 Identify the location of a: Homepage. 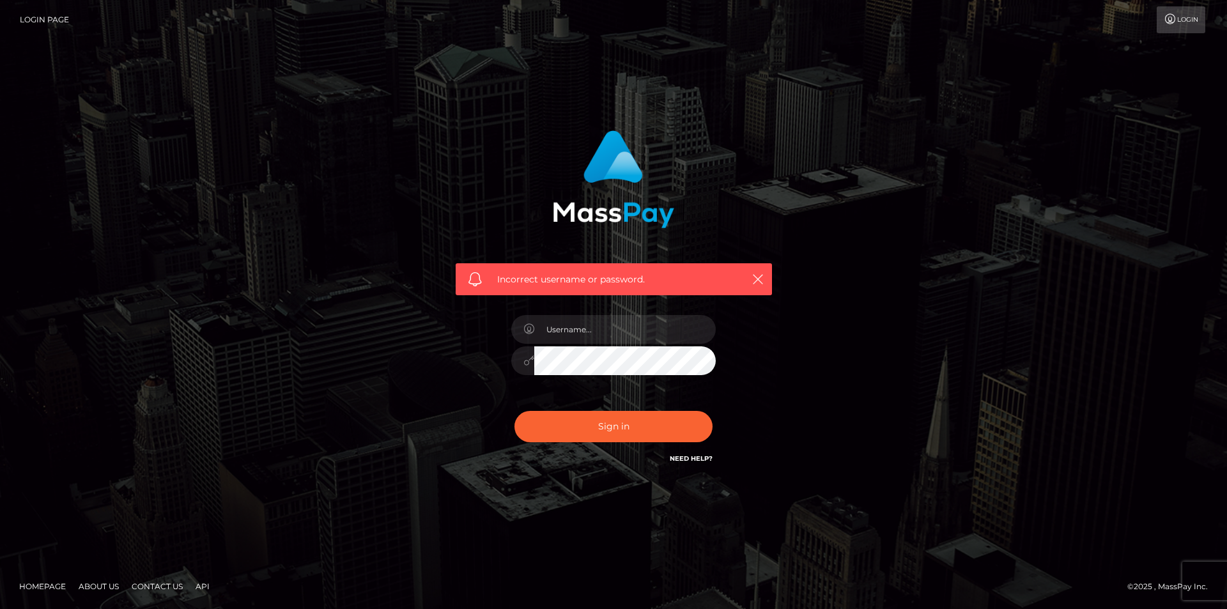
(42, 586).